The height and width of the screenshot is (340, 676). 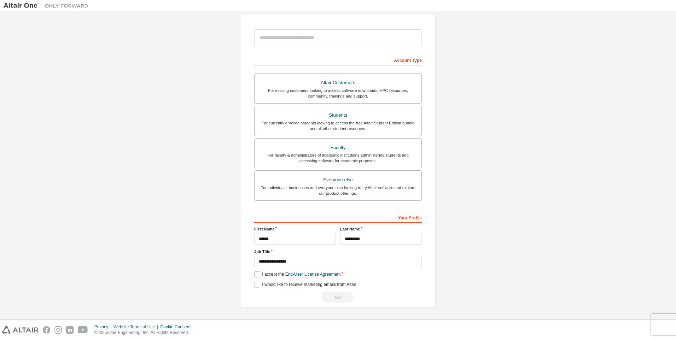 I want to click on div: For individuals, businesses and everyone else looking to try Altair software and explore our prod..., so click(x=338, y=190).